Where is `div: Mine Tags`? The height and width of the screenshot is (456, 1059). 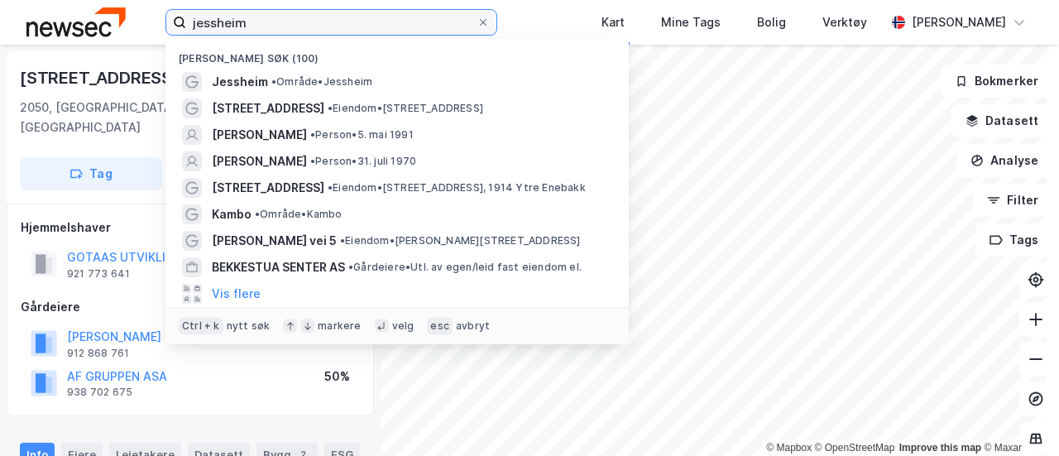 div: Mine Tags is located at coordinates (691, 22).